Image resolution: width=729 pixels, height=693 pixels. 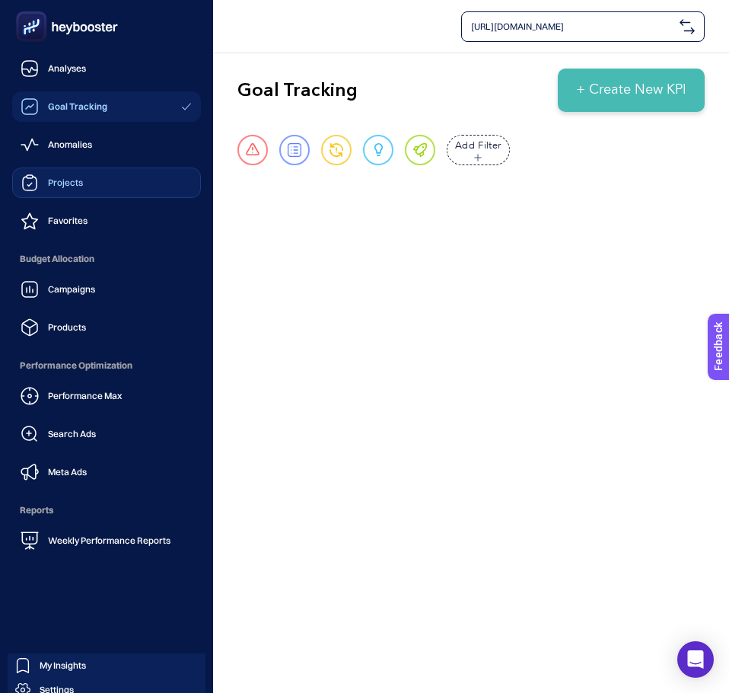 What do you see at coordinates (107, 365) in the screenshot?
I see `span: Performance Optimization` at bounding box center [107, 365].